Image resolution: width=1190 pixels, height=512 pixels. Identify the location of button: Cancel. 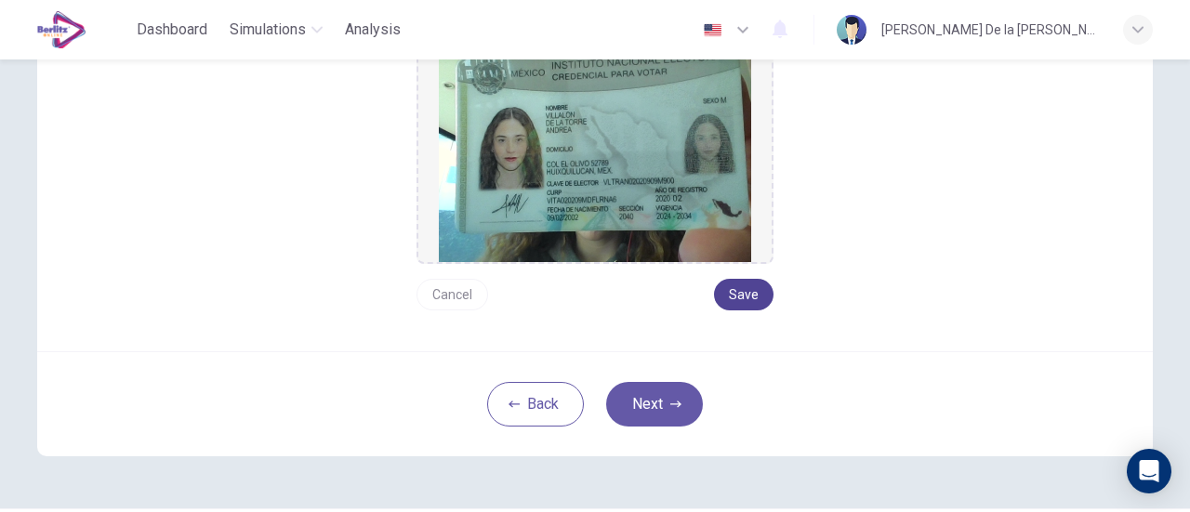
(452, 295).